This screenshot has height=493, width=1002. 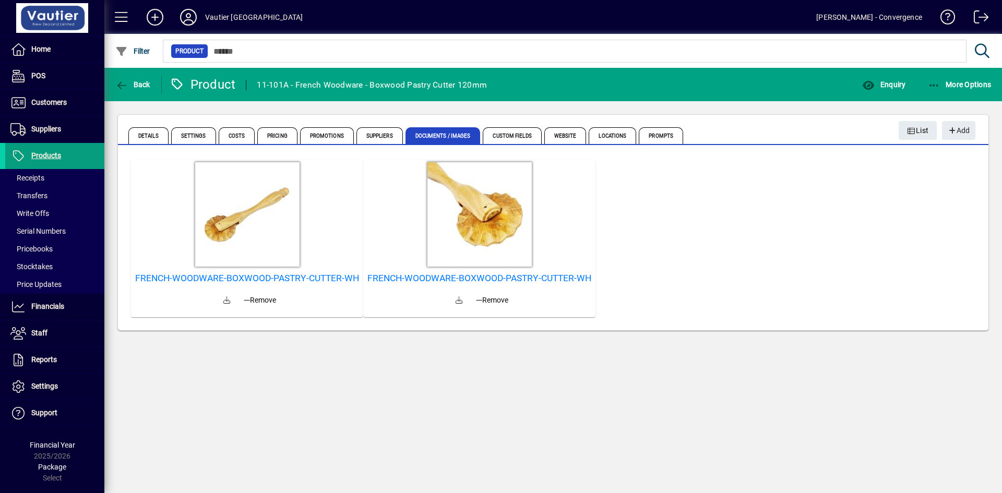 I want to click on span: Pricing, so click(x=277, y=136).